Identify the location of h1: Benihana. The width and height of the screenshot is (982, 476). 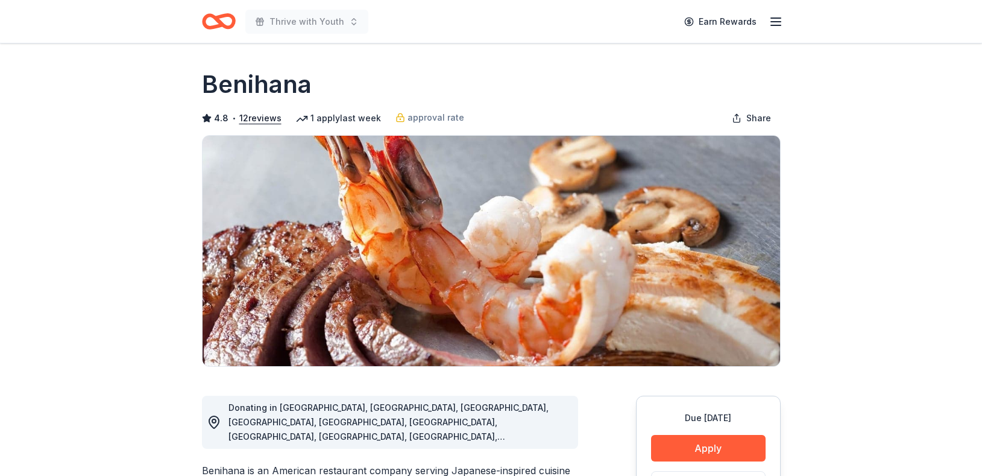
(257, 84).